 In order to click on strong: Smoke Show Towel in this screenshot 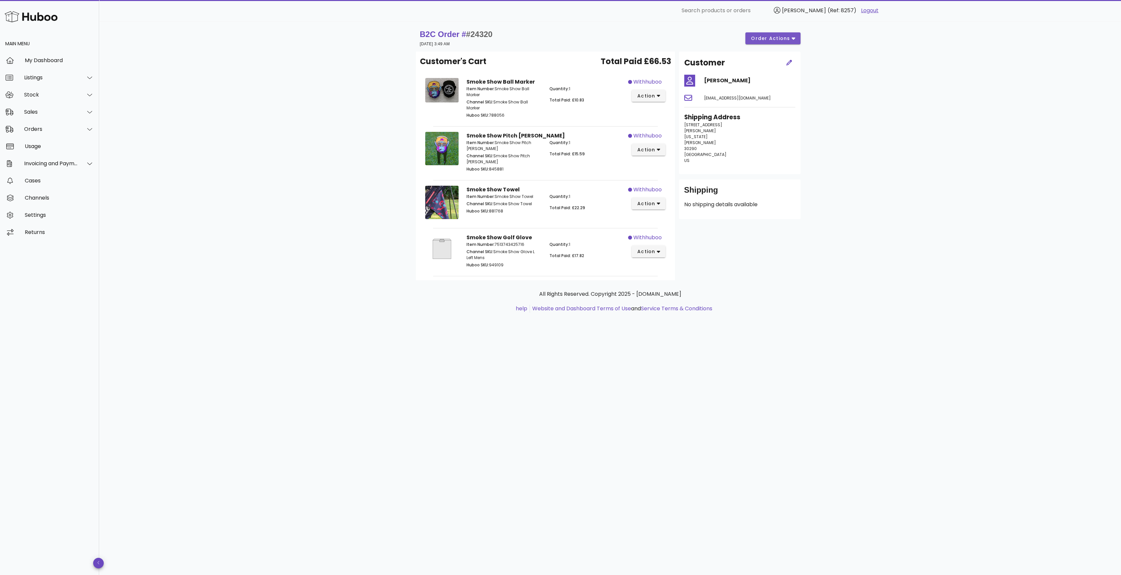, I will do `click(493, 189)`.